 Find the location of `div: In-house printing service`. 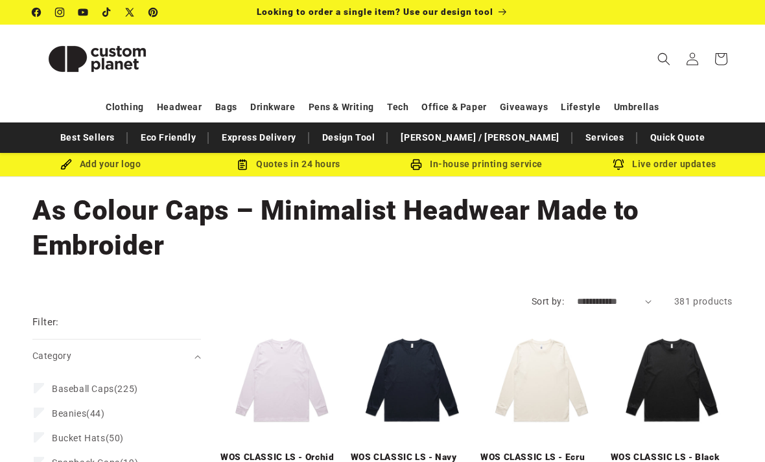

div: In-house printing service is located at coordinates (477, 164).